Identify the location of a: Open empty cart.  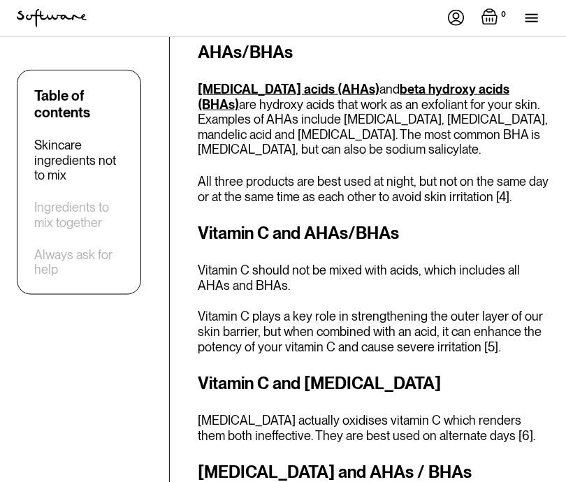
(495, 18).